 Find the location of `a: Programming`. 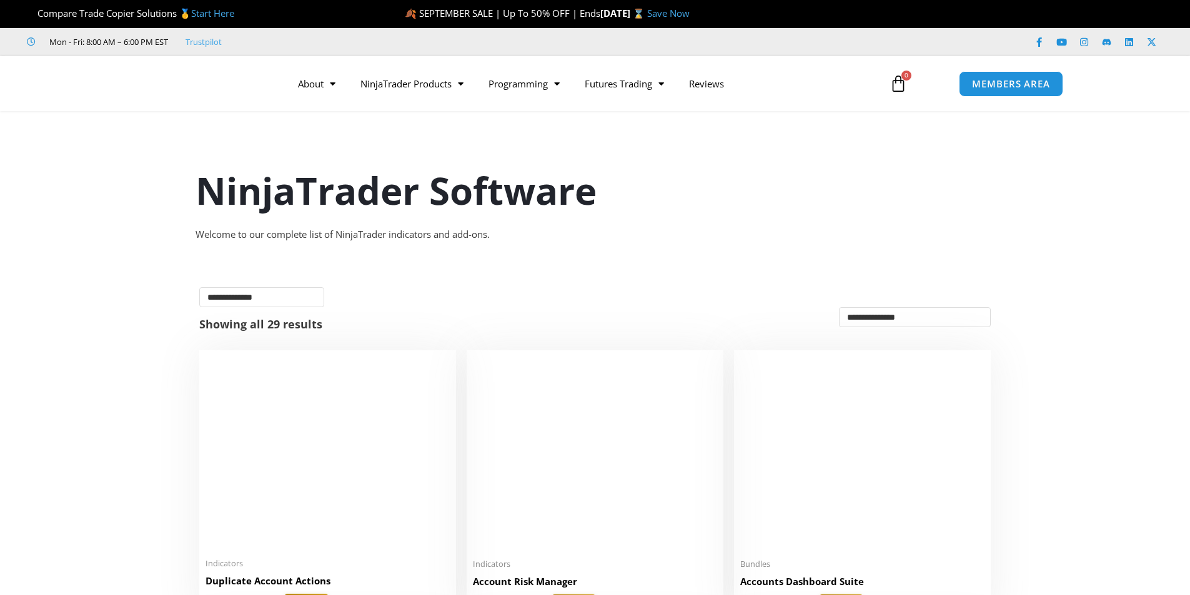

a: Programming is located at coordinates (524, 84).